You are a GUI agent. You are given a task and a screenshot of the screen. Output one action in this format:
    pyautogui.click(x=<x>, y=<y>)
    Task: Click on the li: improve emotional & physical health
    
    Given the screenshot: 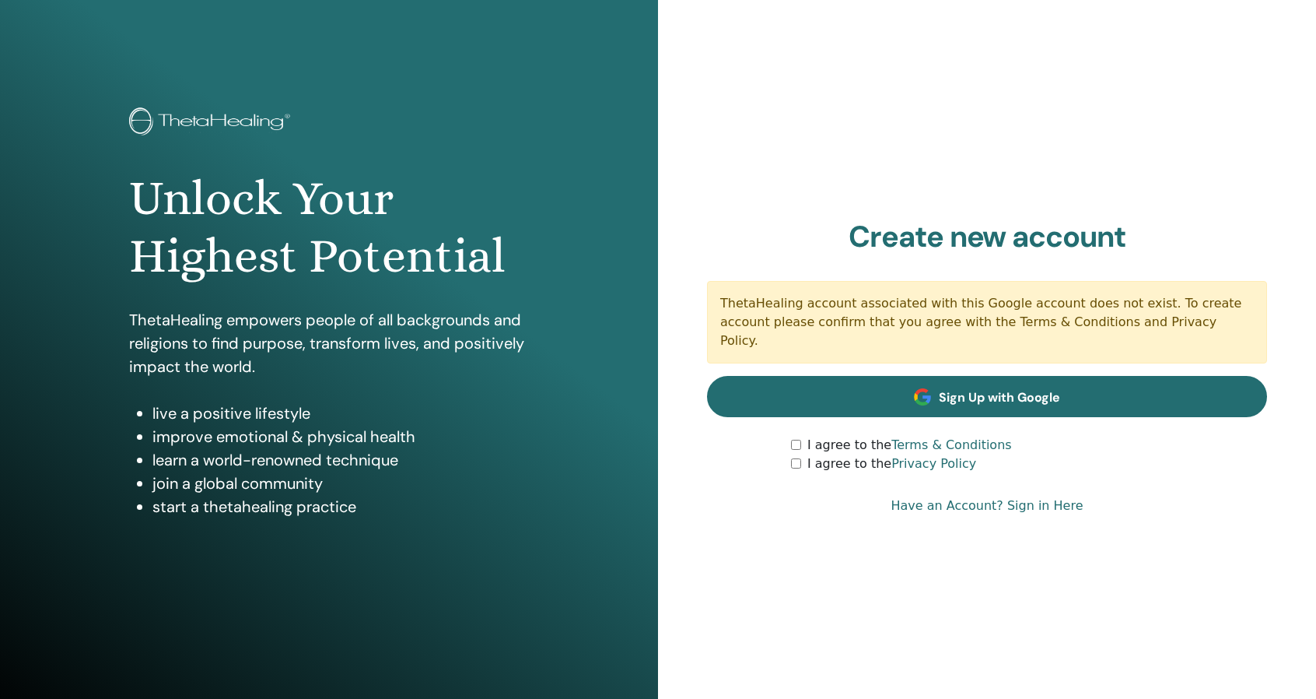 What is the action you would take?
    pyautogui.click(x=341, y=436)
    